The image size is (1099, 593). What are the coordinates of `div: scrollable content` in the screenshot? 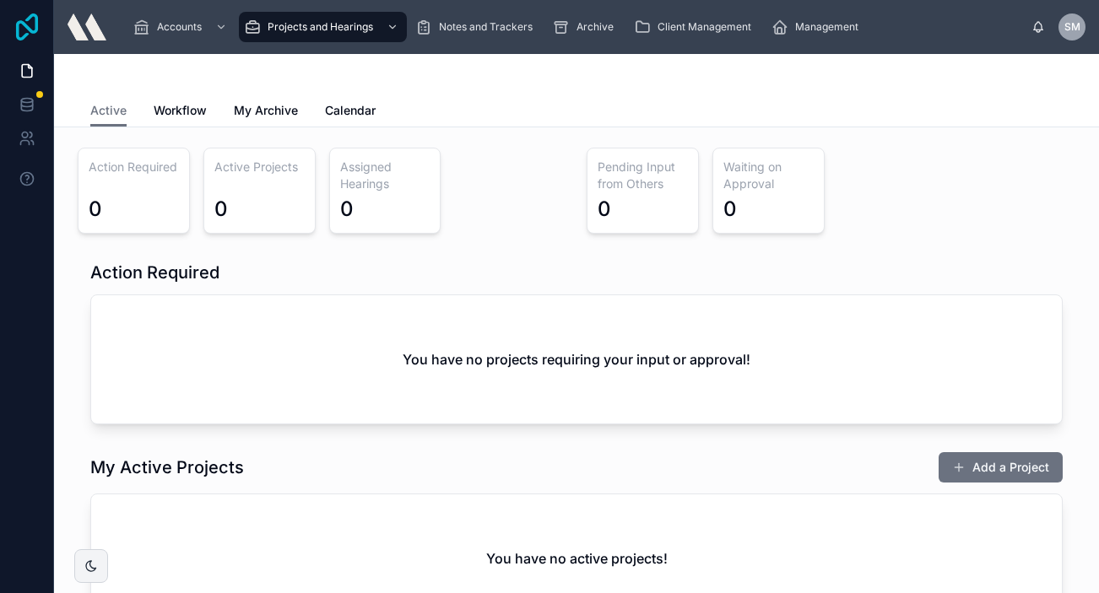 It's located at (575, 27).